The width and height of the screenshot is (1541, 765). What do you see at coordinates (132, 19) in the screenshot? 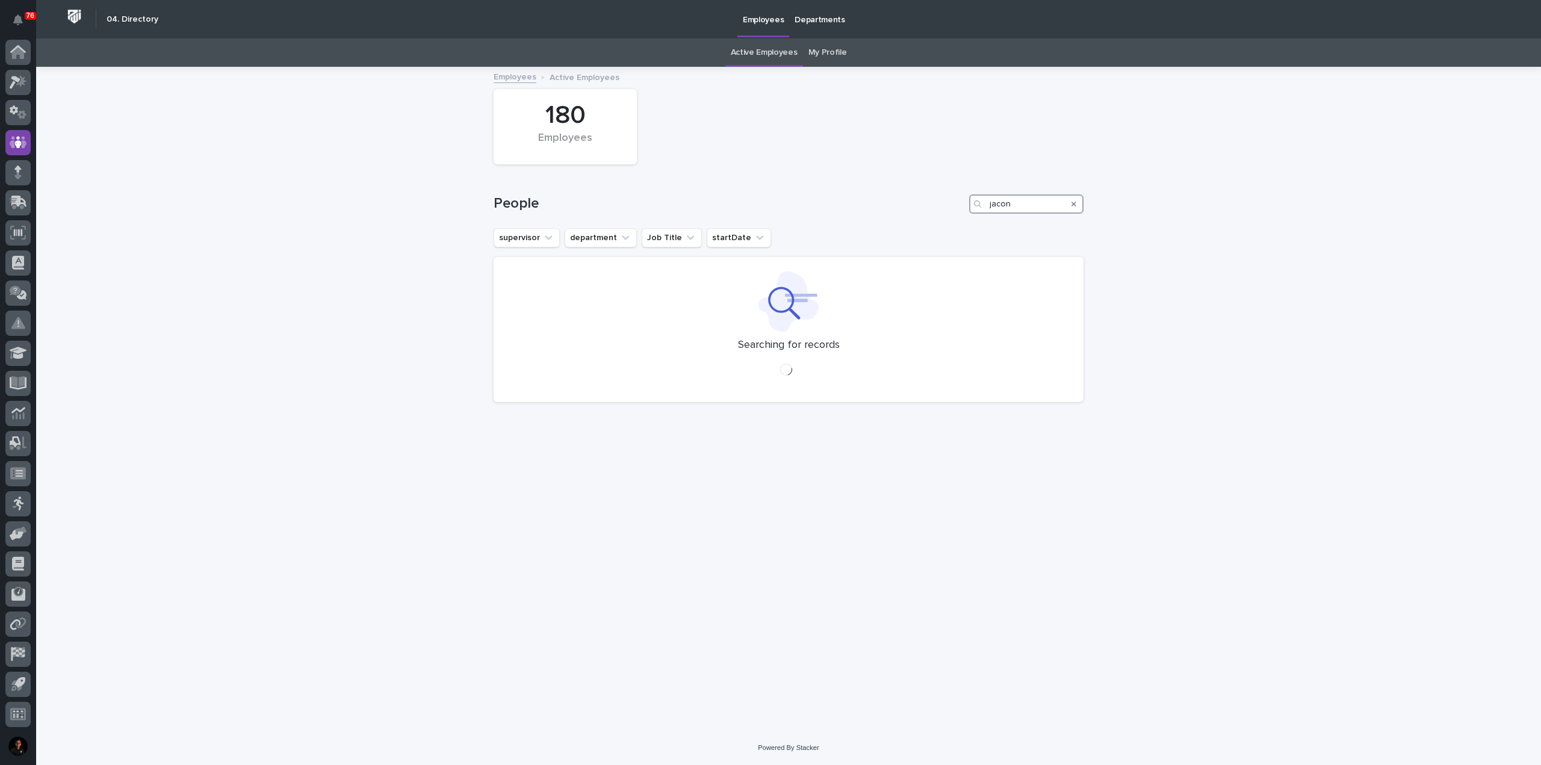
I see `h2: 04. Directory` at bounding box center [132, 19].